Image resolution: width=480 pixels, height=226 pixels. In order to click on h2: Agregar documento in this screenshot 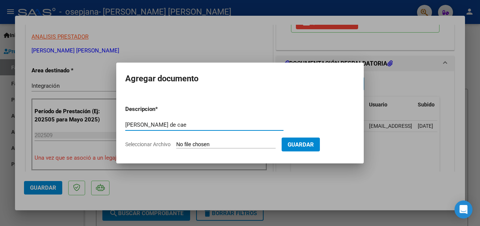, I will do `click(240, 79)`.